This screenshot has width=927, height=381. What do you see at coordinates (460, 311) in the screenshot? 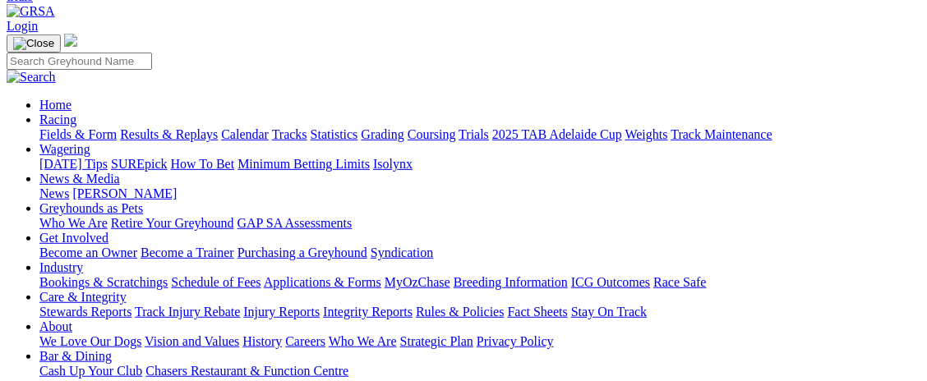
I see `a: Rules & Policies` at bounding box center [460, 311].